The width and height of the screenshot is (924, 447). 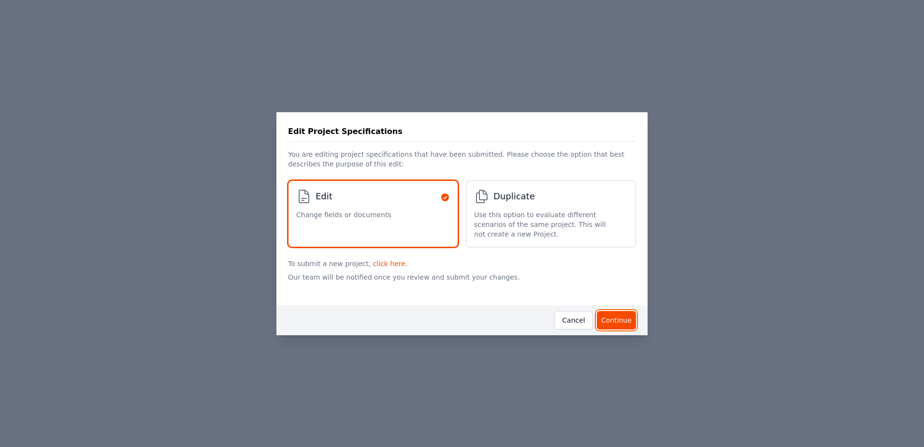 I want to click on span: Use this option to evaluate different scenarios of the same project. This will not create a new P..., so click(x=546, y=224).